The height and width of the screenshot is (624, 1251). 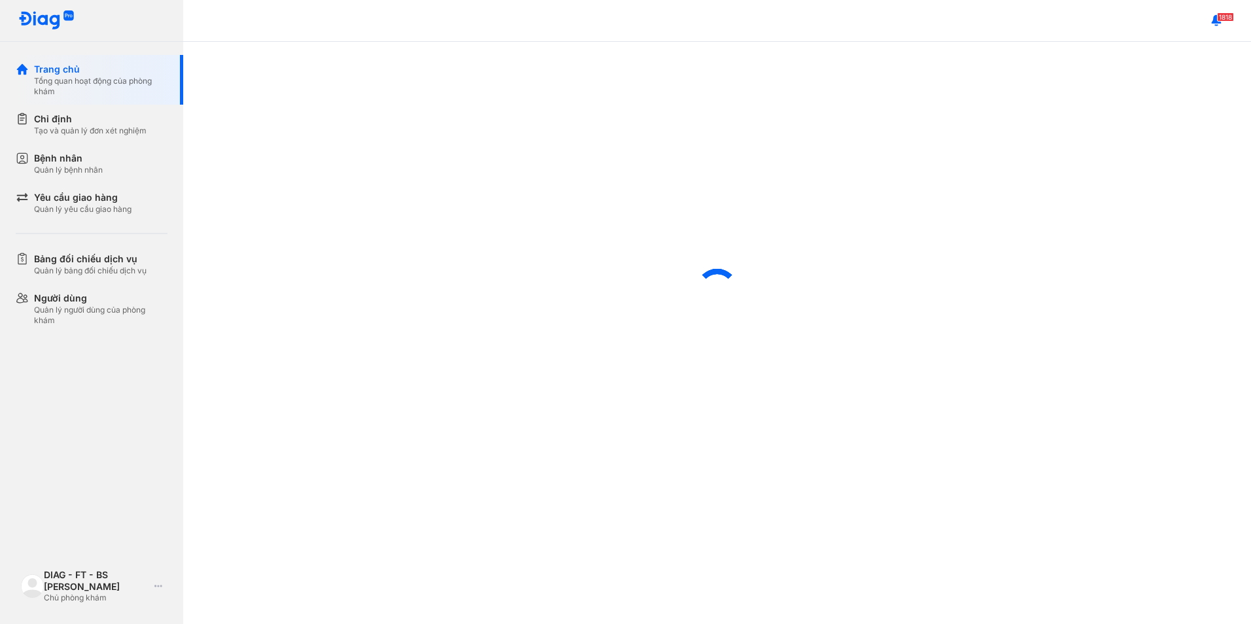 I want to click on div: Bệnh nhân, so click(x=68, y=158).